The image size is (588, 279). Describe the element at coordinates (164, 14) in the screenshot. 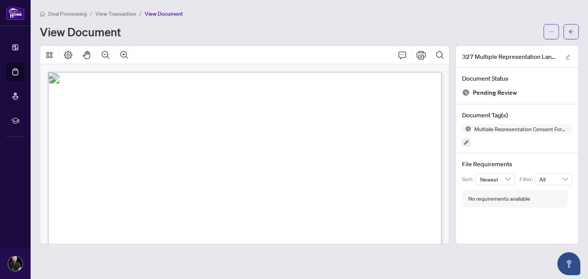

I see `span: View Document` at that location.